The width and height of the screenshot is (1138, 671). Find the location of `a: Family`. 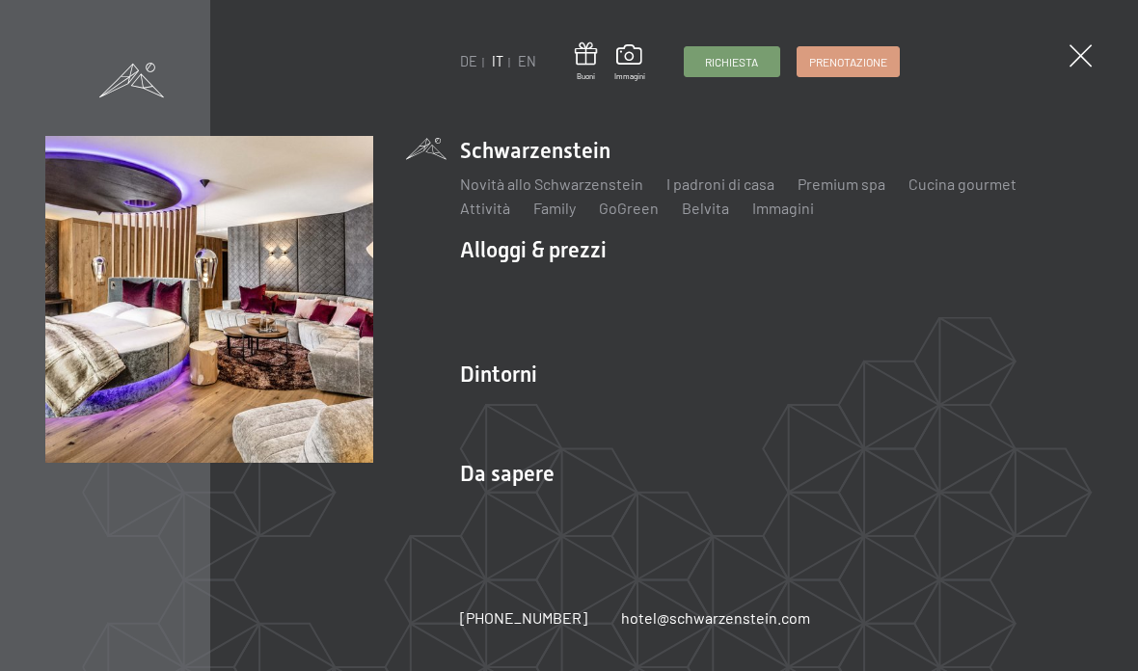

a: Family is located at coordinates (554, 207).